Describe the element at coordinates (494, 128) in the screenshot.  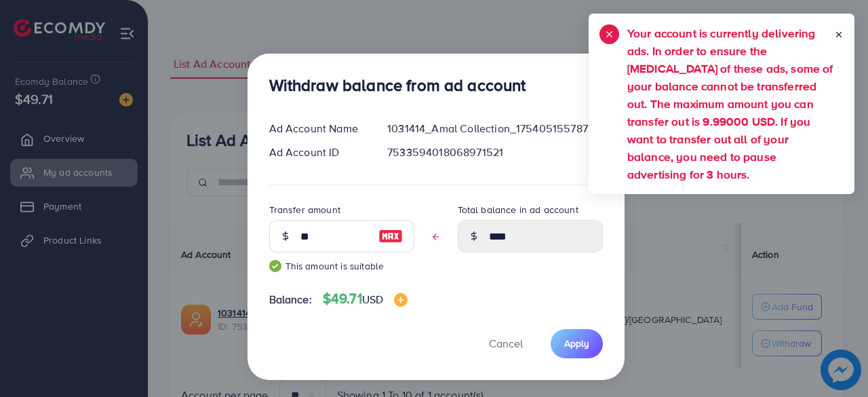
I see `div: 1031414_Amal Collection_1754051557873` at that location.